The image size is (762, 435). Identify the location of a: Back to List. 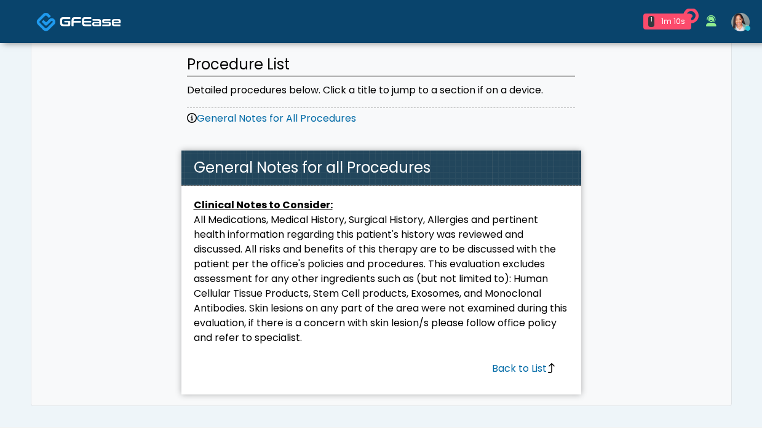
(524, 368).